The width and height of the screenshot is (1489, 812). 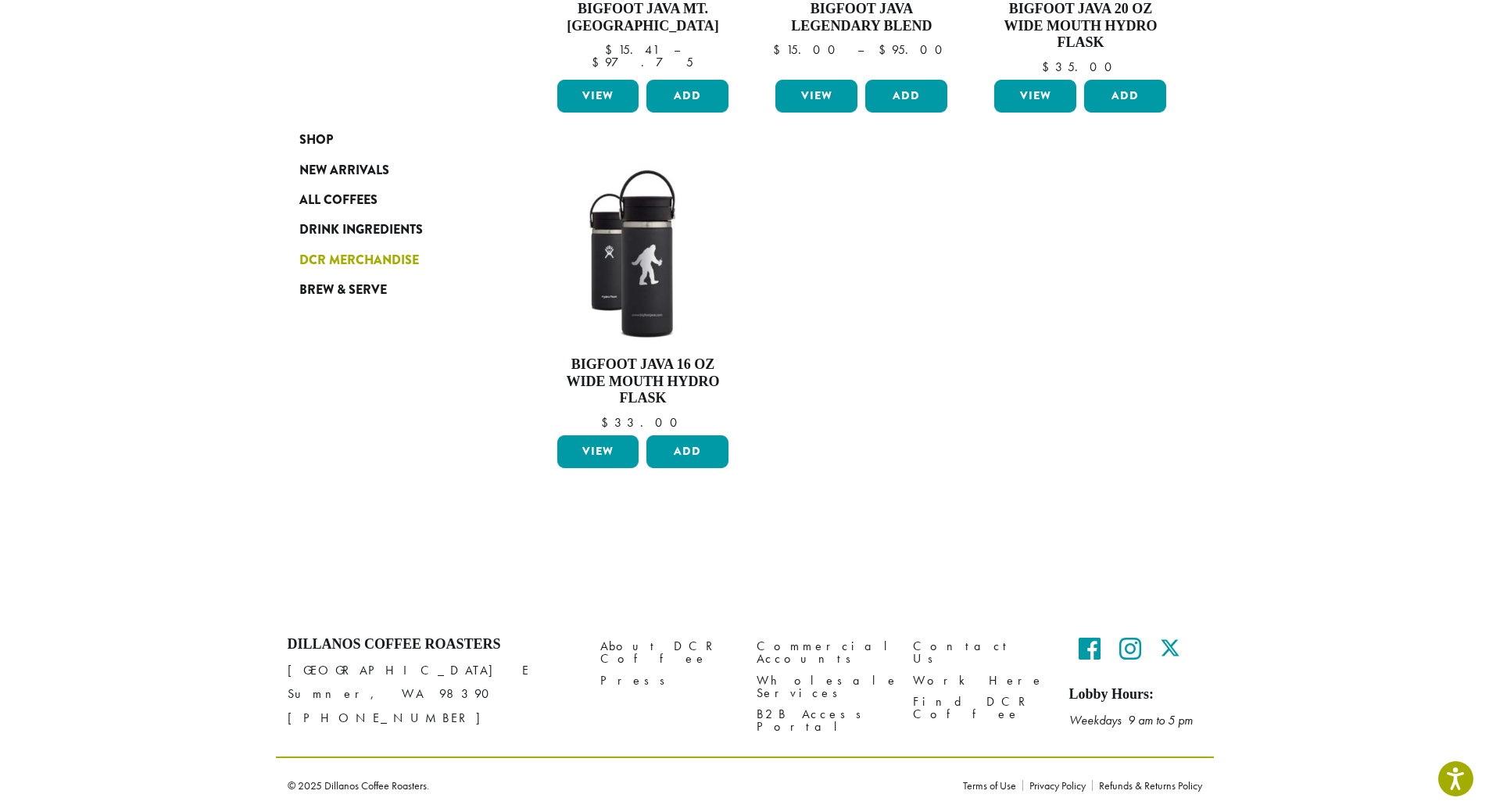 What do you see at coordinates (980, 653) in the screenshot?
I see `a: Contact Us` at bounding box center [980, 653].